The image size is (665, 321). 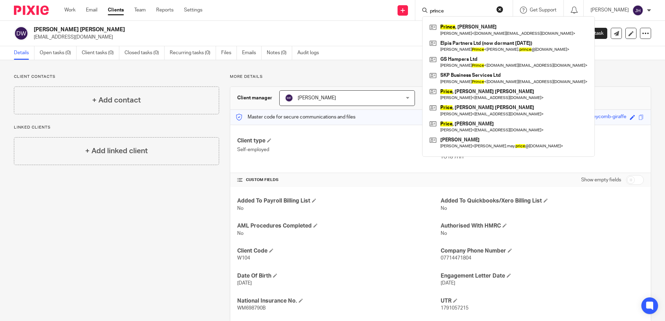 I want to click on h4: CUSTOM FIELDS, so click(x=339, y=180).